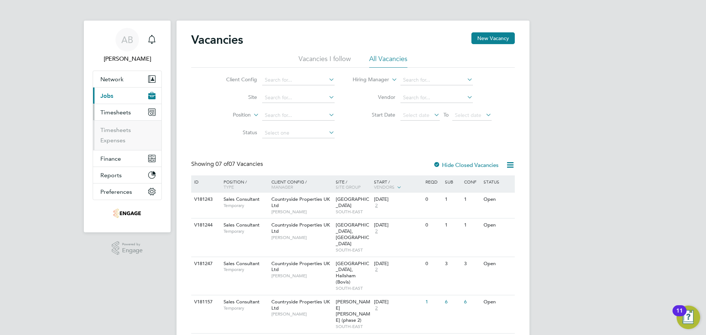 The image size is (706, 335). I want to click on span: Jobs, so click(107, 96).